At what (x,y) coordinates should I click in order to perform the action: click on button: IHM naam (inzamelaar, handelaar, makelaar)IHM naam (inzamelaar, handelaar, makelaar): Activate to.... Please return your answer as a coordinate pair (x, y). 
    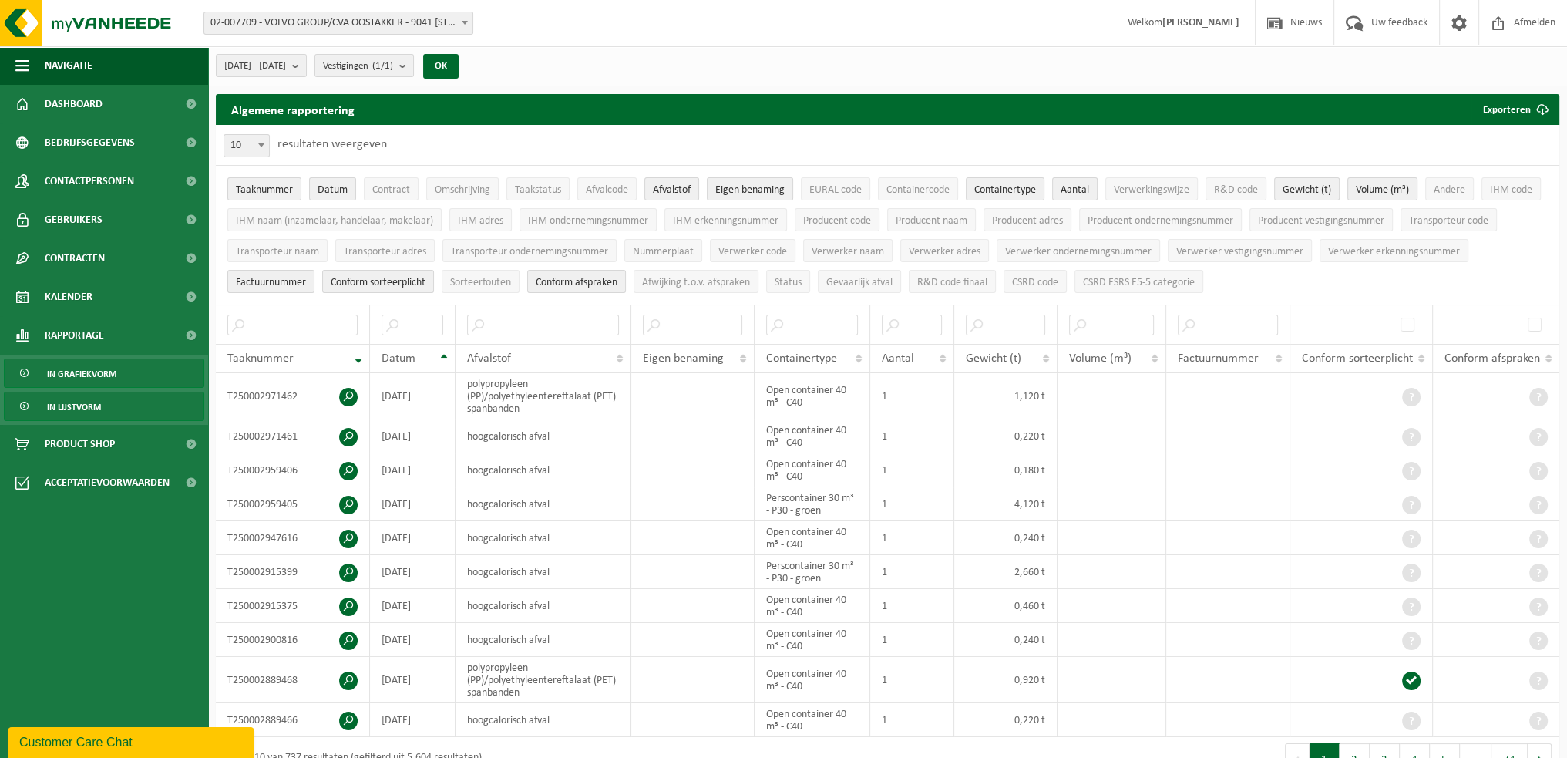
    Looking at the image, I should click on (335, 220).